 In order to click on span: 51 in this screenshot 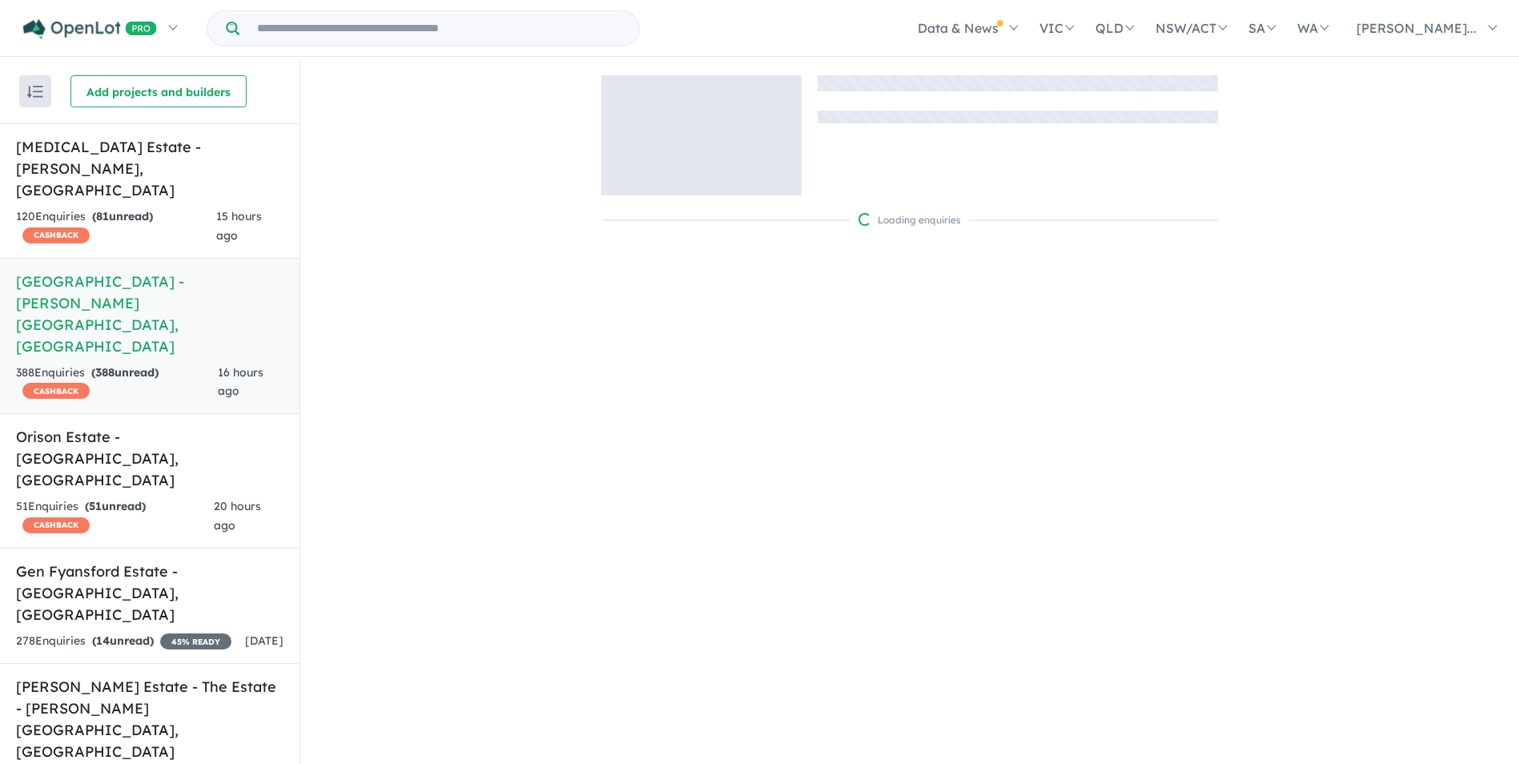, I will do `click(95, 506)`.